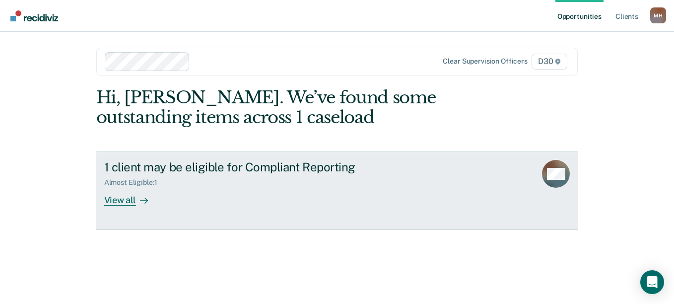 The image size is (674, 304). What do you see at coordinates (550, 62) in the screenshot?
I see `span: D30` at bounding box center [550, 62].